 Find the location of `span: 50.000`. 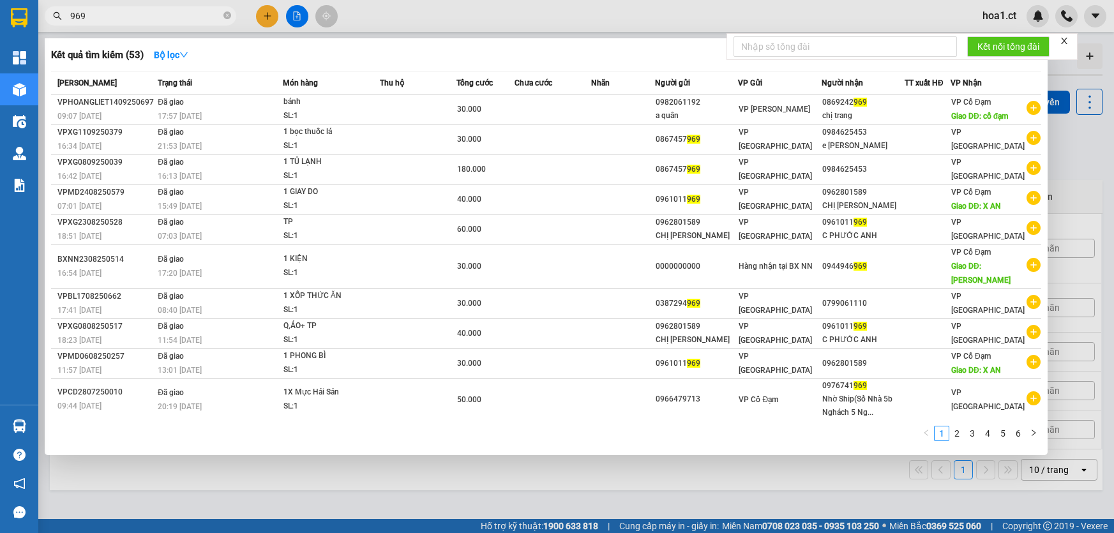

span: 50.000 is located at coordinates (469, 400).